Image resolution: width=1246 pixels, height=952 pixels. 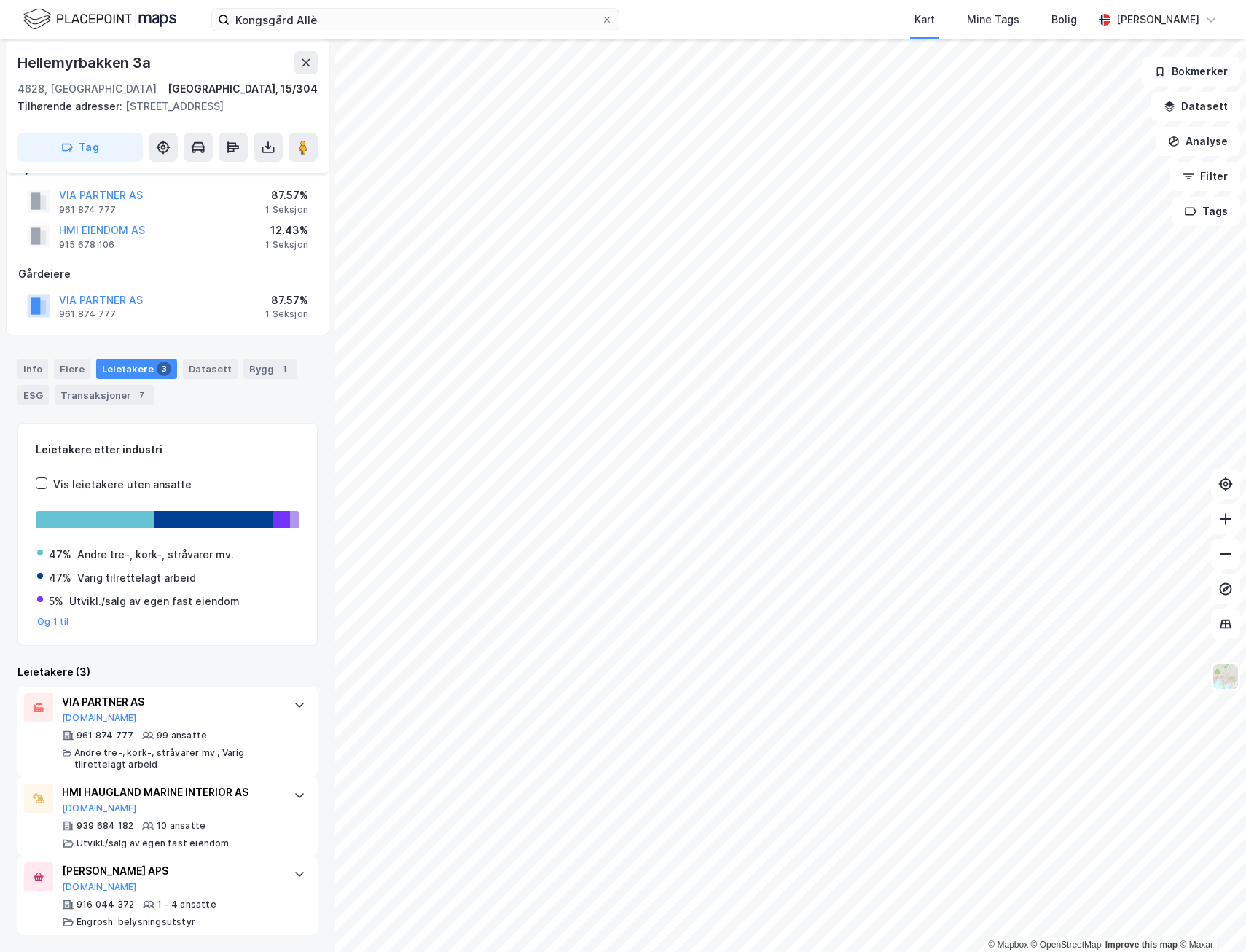 What do you see at coordinates (270, 369) in the screenshot?
I see `div: Bygg` at bounding box center [270, 369].